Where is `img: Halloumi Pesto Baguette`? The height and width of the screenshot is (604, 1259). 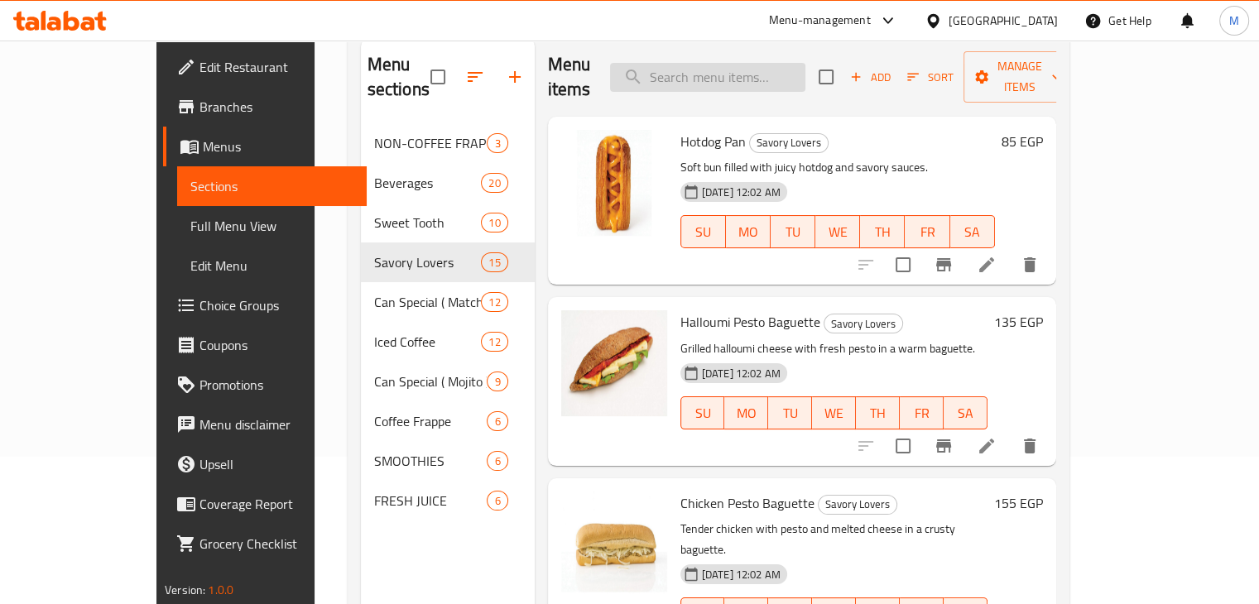 img: Halloumi Pesto Baguette is located at coordinates (614, 363).